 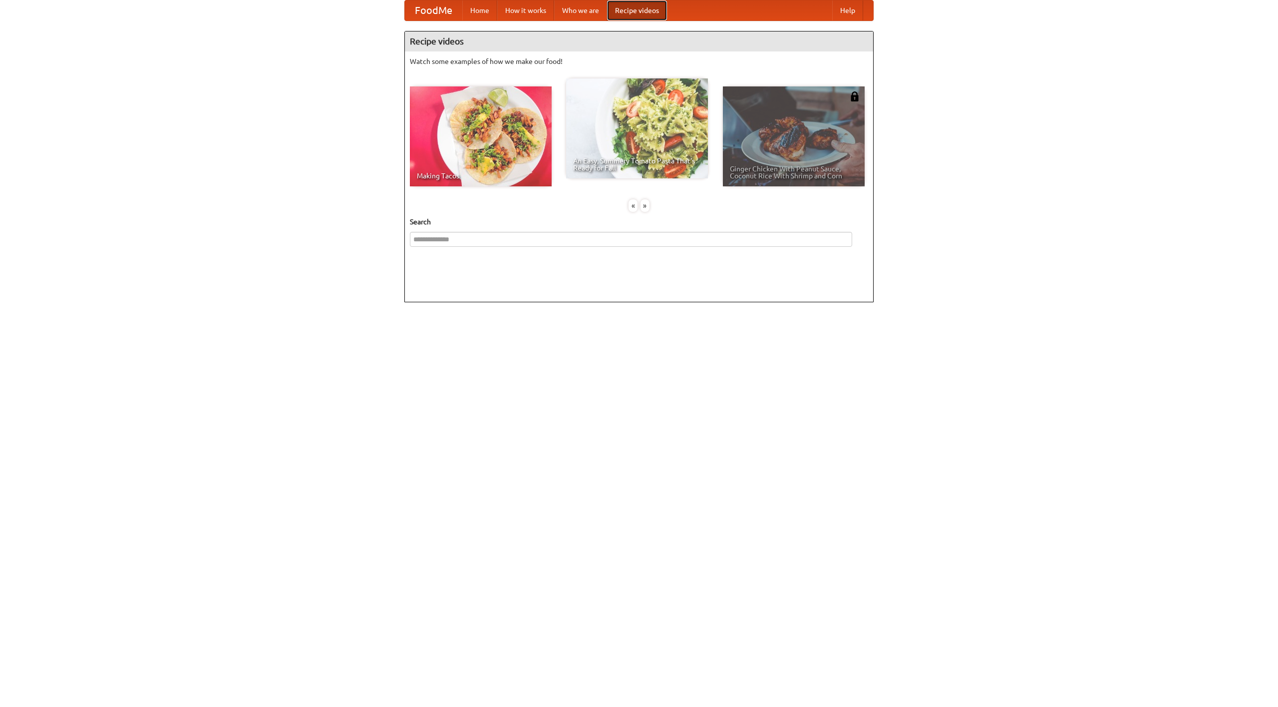 I want to click on a: Help, so click(x=848, y=10).